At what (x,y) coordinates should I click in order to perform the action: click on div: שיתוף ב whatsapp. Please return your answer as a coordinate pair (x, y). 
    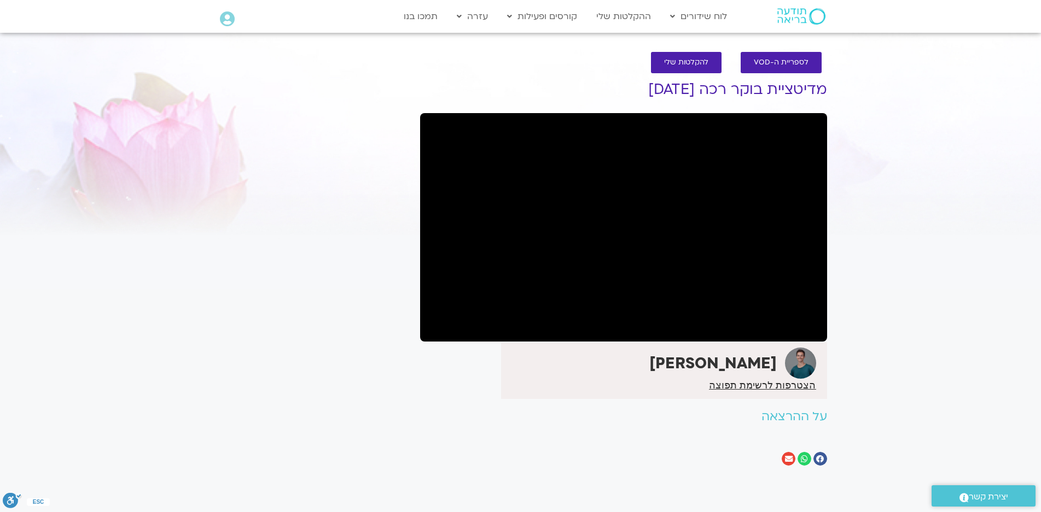
    Looking at the image, I should click on (804, 459).